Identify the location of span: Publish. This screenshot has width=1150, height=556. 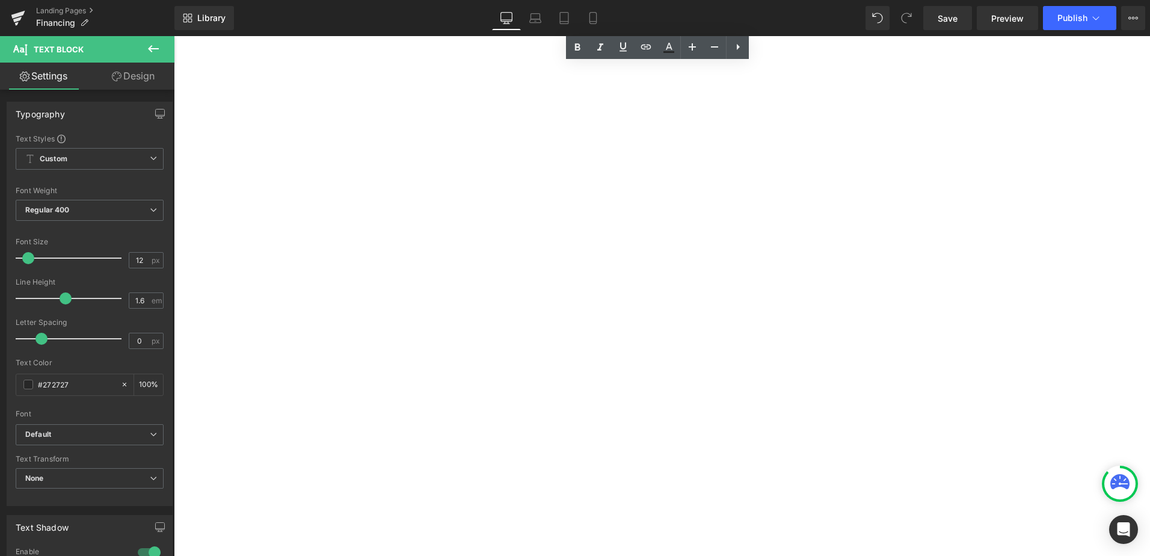
(1072, 18).